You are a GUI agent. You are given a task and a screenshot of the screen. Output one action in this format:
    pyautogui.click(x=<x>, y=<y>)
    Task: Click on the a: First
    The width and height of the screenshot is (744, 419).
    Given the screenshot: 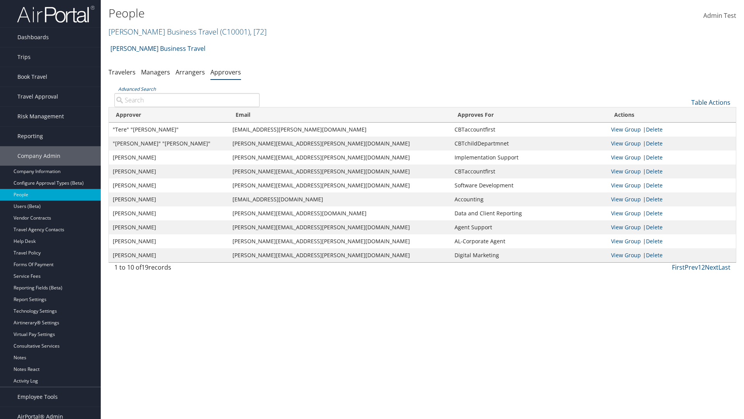 What is the action you would take?
    pyautogui.click(x=678, y=267)
    